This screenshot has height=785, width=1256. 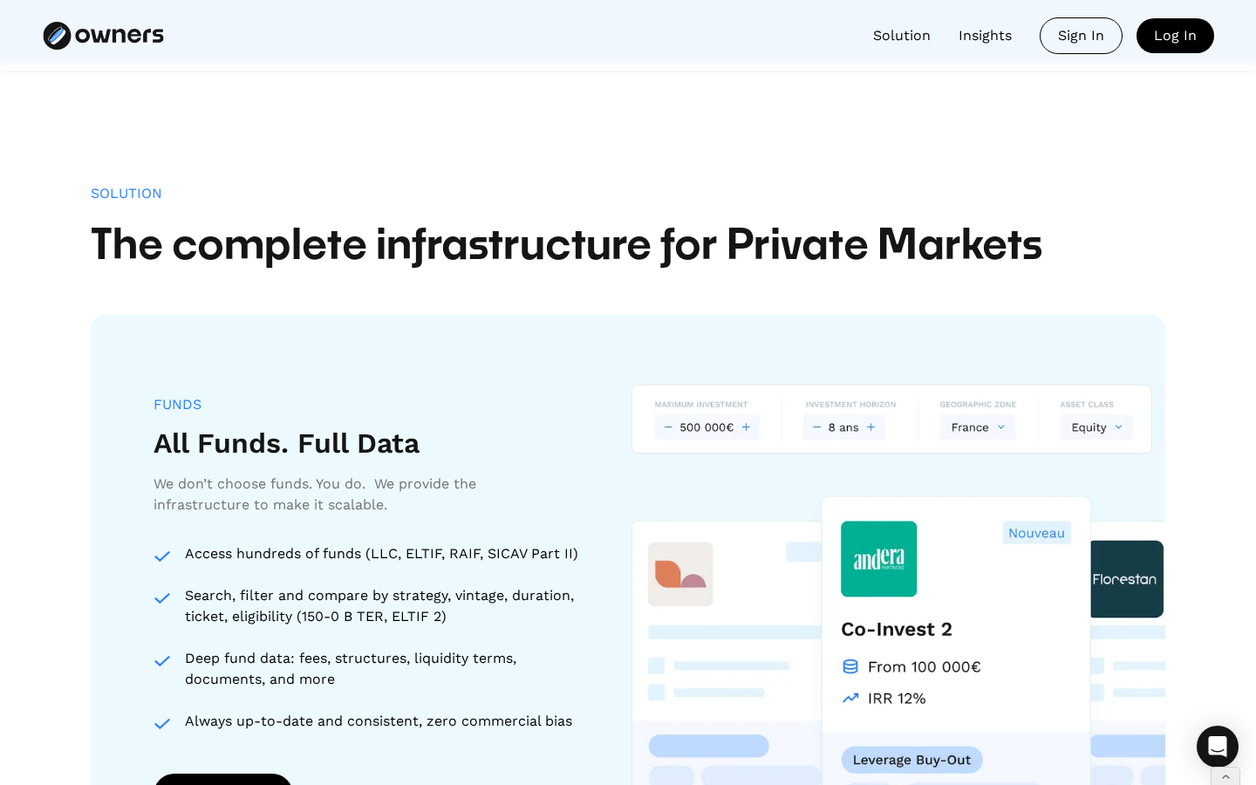 I want to click on div: Solution, so click(x=126, y=193).